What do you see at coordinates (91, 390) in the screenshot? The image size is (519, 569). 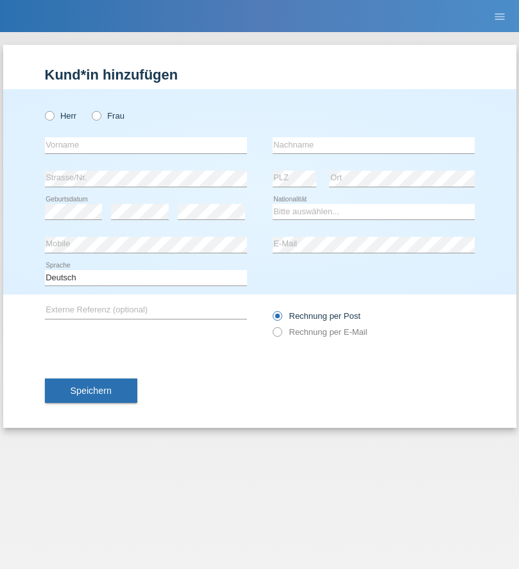 I see `span: Speichern` at bounding box center [91, 390].